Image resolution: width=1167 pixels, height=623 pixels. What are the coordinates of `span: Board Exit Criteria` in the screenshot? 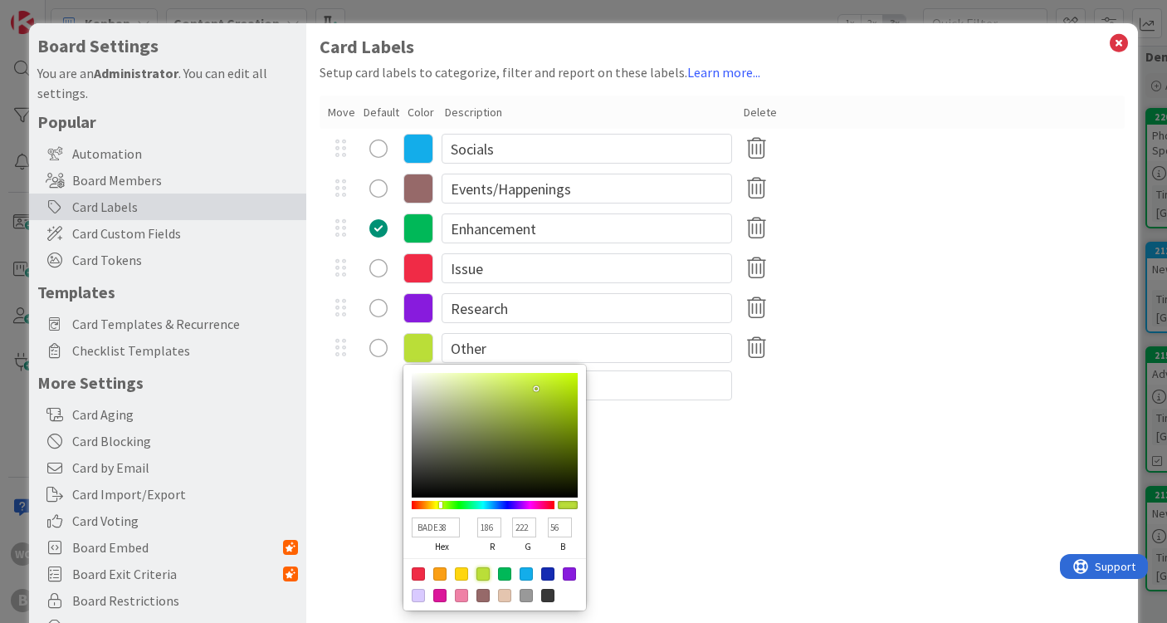 It's located at (178, 574).